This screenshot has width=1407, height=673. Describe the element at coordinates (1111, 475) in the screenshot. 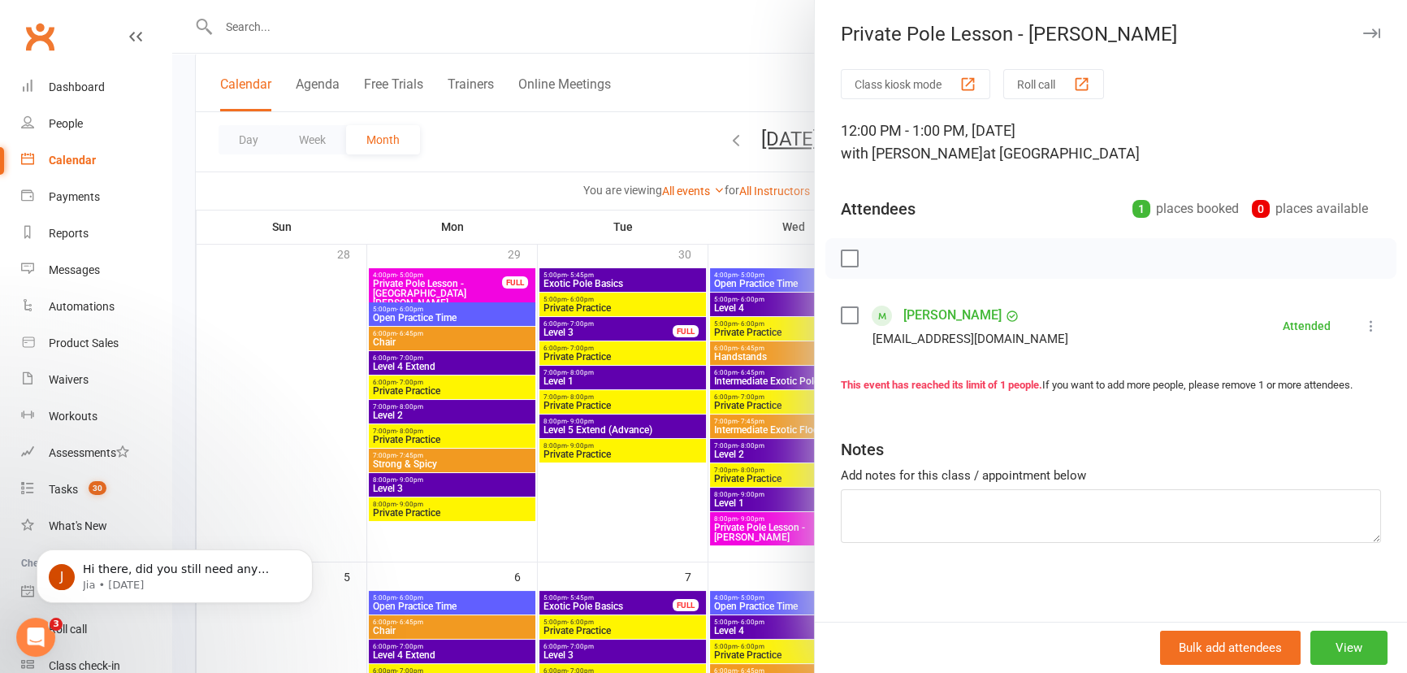

I see `div: Add notes for this class / appointment below` at that location.